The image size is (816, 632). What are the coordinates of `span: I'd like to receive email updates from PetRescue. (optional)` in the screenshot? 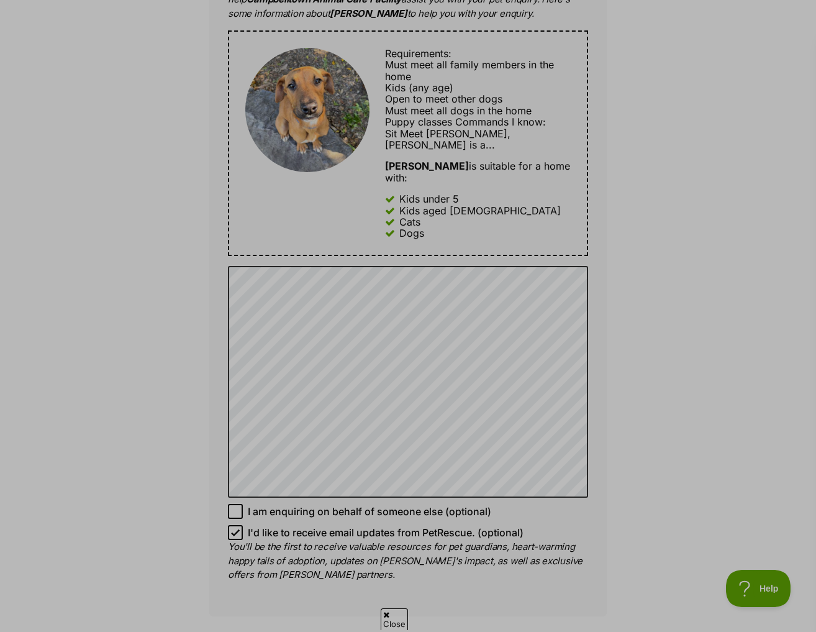 It's located at (386, 532).